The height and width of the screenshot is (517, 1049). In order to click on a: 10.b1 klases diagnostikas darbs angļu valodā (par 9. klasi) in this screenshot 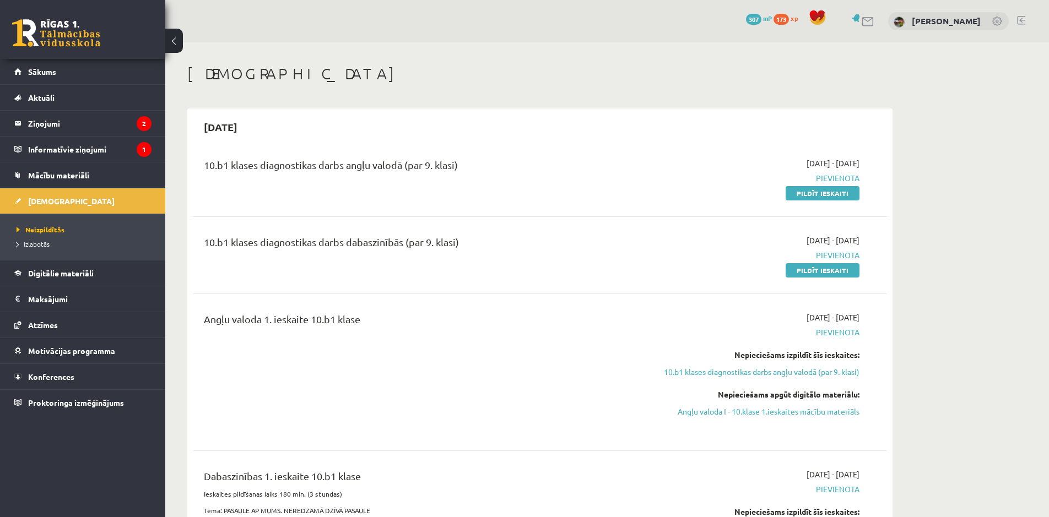, I will do `click(755, 372)`.